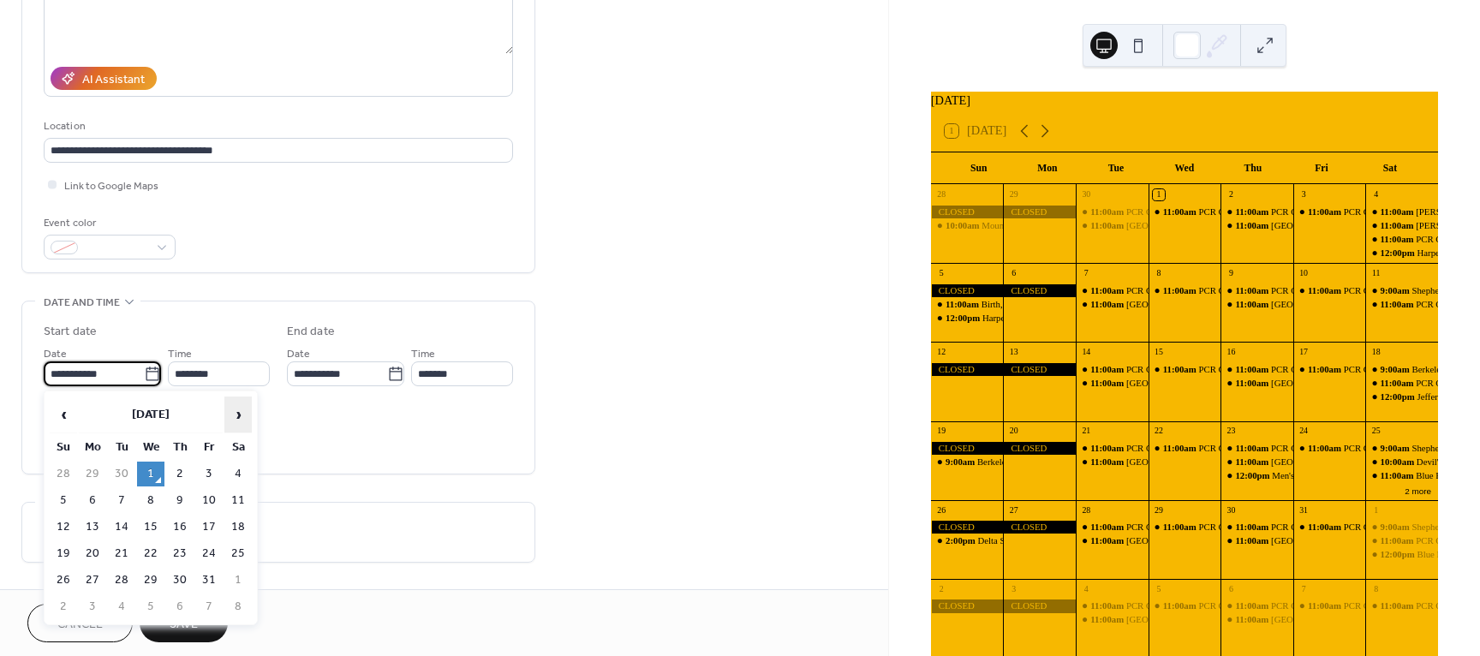  Describe the element at coordinates (1159, 353) in the screenshot. I see `div: 15` at that location.